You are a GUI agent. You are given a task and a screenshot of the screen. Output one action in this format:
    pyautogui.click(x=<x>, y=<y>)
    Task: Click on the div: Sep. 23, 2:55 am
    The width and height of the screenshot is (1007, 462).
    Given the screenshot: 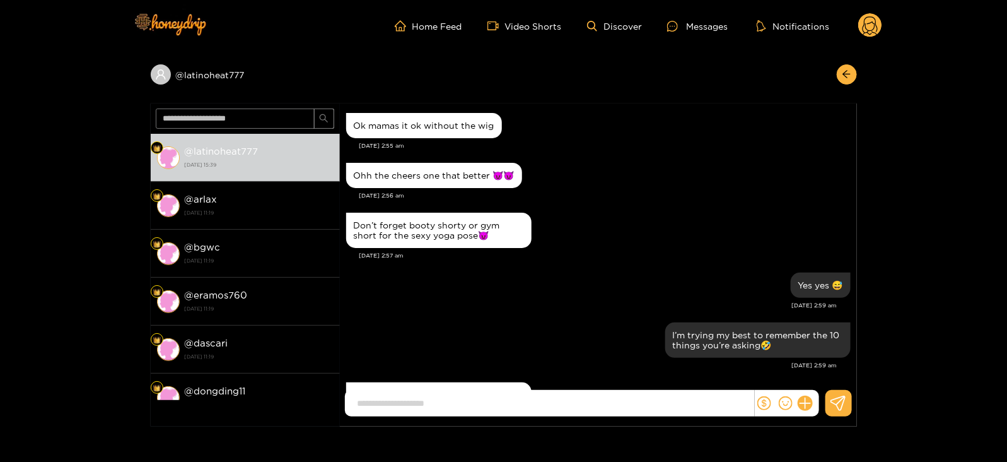 What is the action you would take?
    pyautogui.click(x=424, y=125)
    